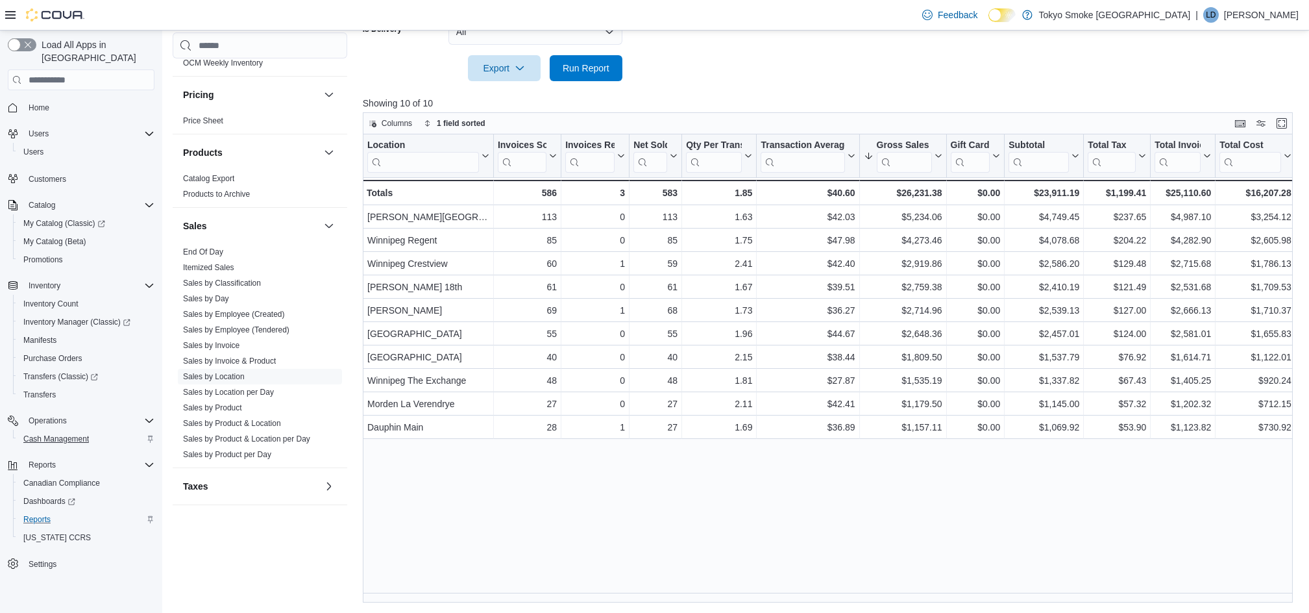  Describe the element at coordinates (650, 145) in the screenshot. I see `div: Net Sold` at that location.